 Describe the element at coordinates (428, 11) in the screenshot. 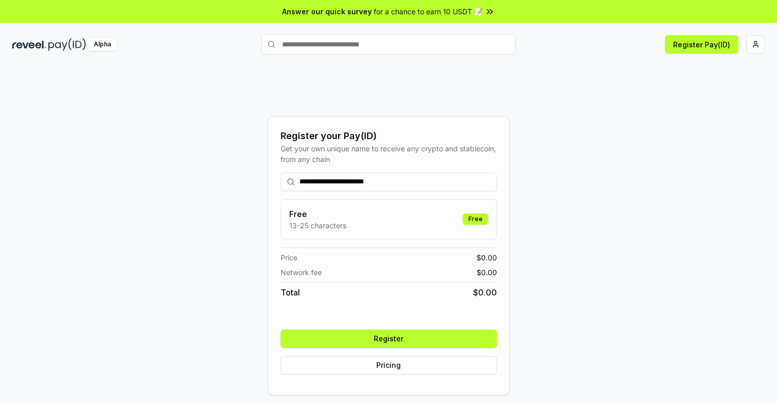

I see `span: for a chance to earn 10 USDT 📝` at that location.